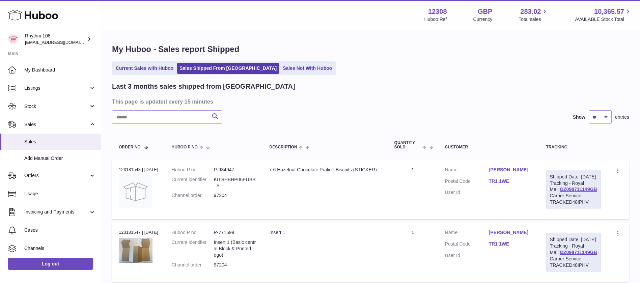  What do you see at coordinates (609, 11) in the screenshot?
I see `span: 10,365.57` at bounding box center [609, 11].